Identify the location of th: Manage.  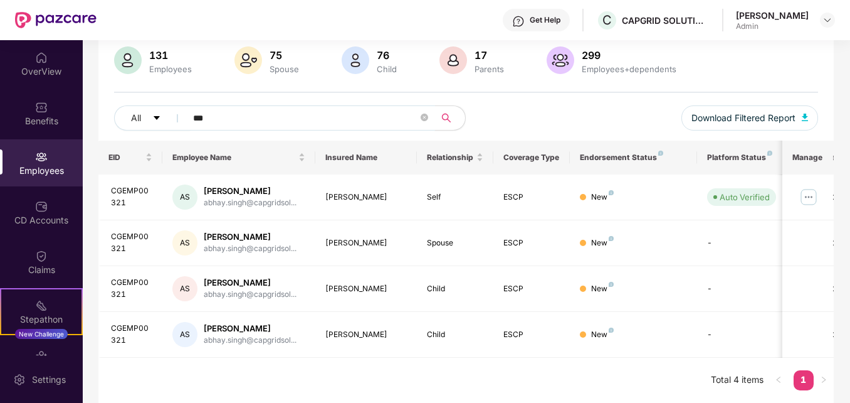
(808, 157).